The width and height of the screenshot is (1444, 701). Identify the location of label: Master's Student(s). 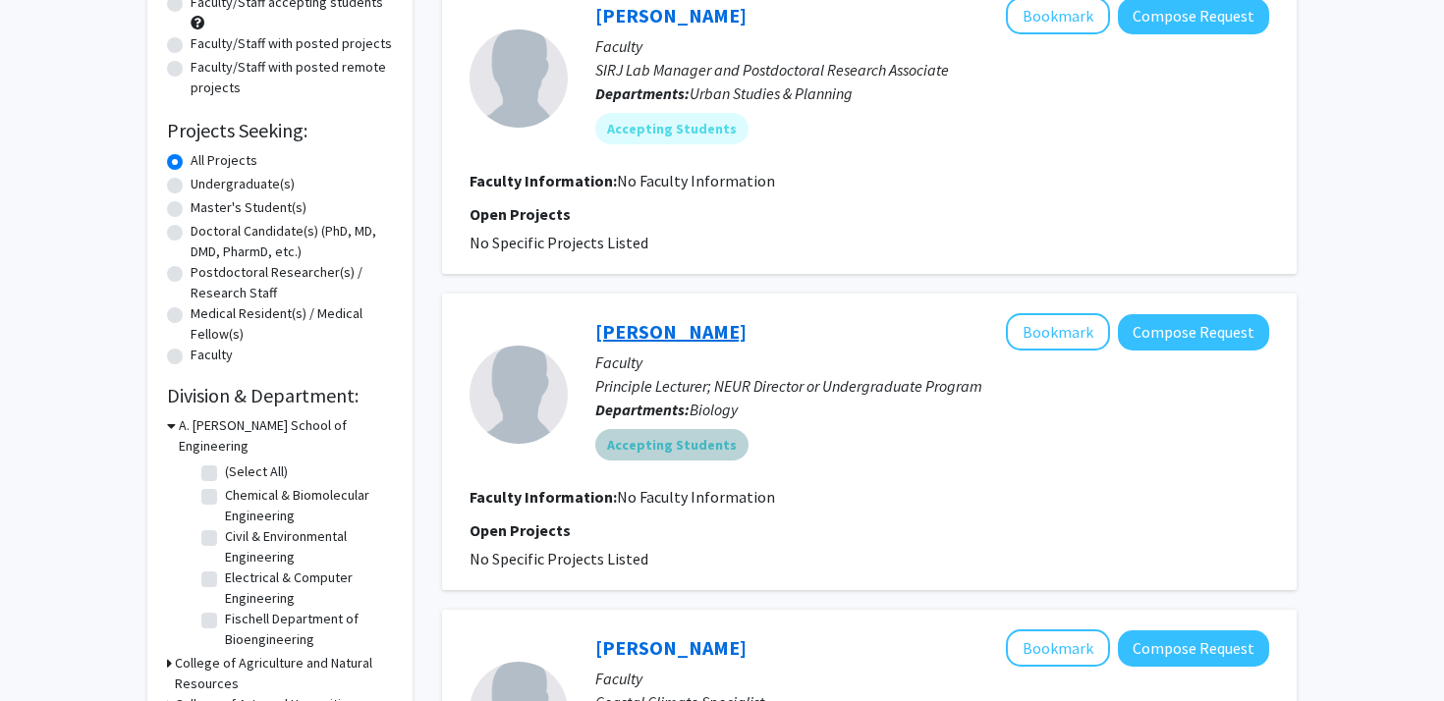
(249, 207).